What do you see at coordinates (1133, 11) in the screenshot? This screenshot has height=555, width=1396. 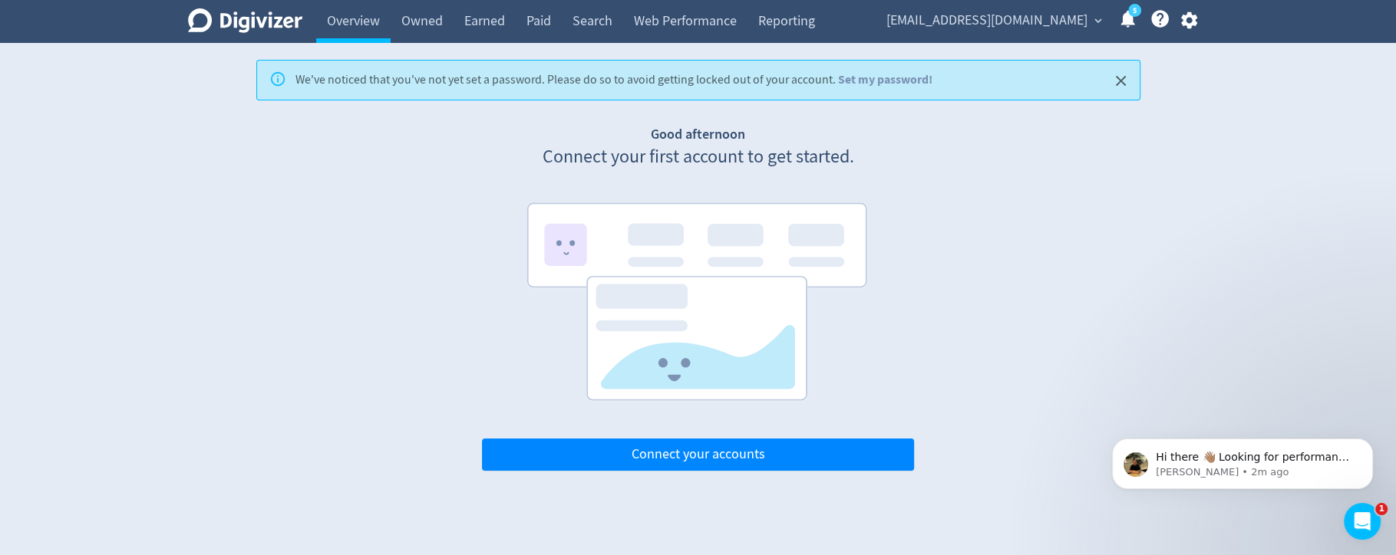 I see `text: 5` at bounding box center [1133, 11].